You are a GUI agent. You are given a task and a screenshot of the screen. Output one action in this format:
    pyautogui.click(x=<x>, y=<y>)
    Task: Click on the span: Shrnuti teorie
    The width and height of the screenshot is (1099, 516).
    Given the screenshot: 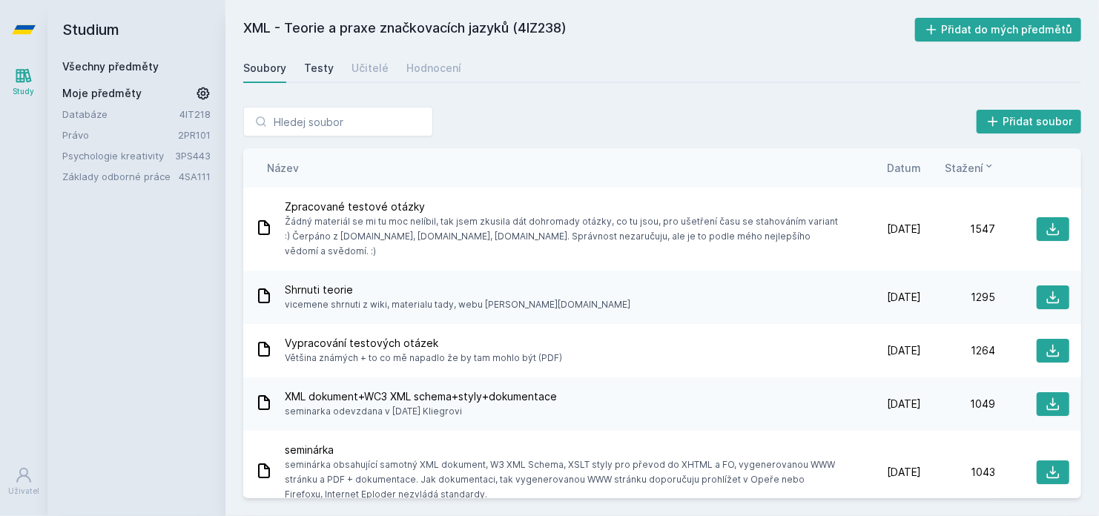 What is the action you would take?
    pyautogui.click(x=457, y=290)
    